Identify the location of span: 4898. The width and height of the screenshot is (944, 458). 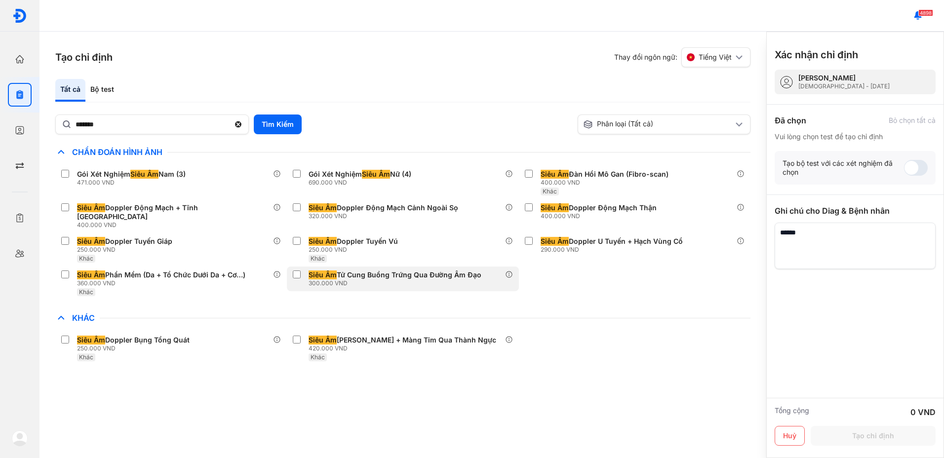
(926, 13).